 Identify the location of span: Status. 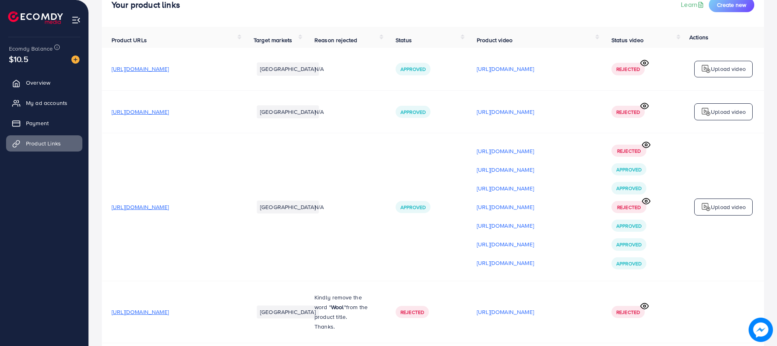
(404, 40).